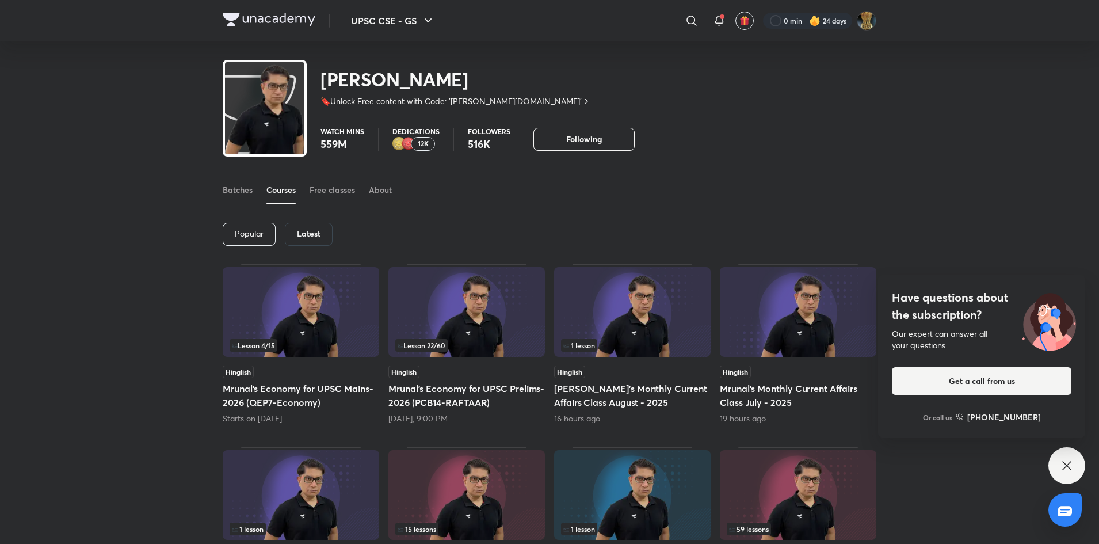 The image size is (1099, 544). What do you see at coordinates (249, 234) in the screenshot?
I see `p: Popular` at bounding box center [249, 234].